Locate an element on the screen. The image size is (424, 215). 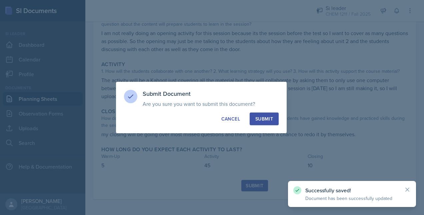
div: Submit is located at coordinates (264, 119).